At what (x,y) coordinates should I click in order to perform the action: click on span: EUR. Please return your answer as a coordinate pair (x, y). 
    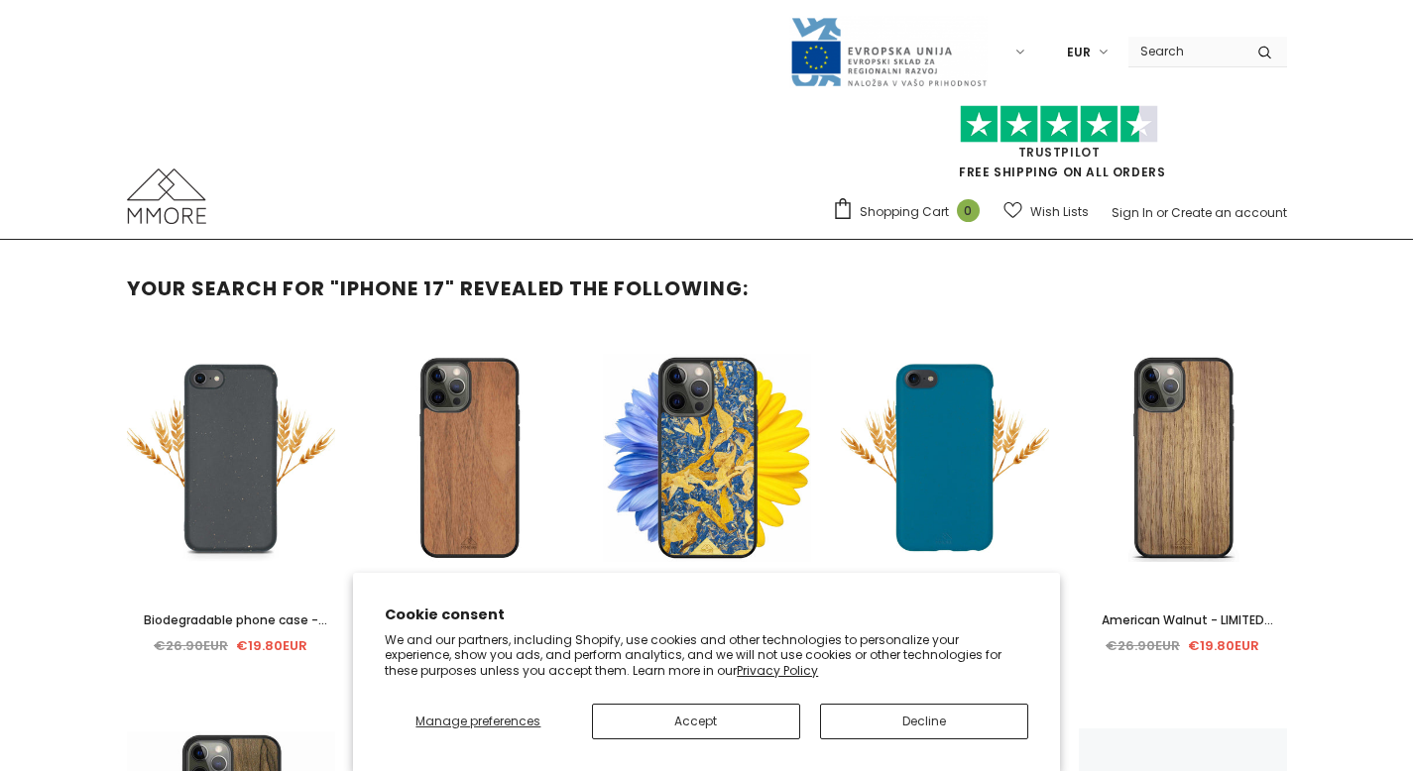
    Looking at the image, I should click on (1079, 53).